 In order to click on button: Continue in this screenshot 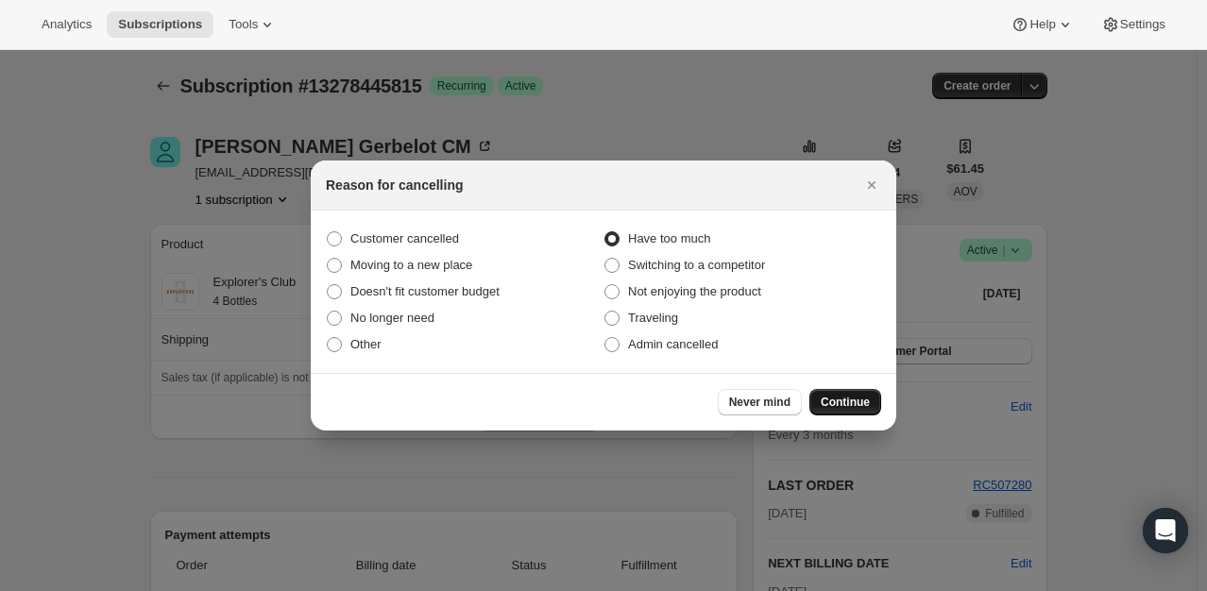, I will do `click(845, 402)`.